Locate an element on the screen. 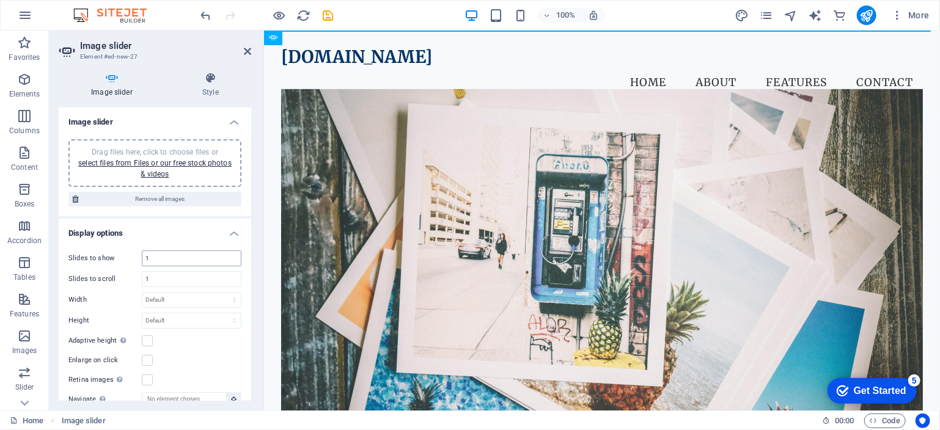 Image resolution: width=940 pixels, height=430 pixels. label: Slides to show is located at coordinates (105, 258).